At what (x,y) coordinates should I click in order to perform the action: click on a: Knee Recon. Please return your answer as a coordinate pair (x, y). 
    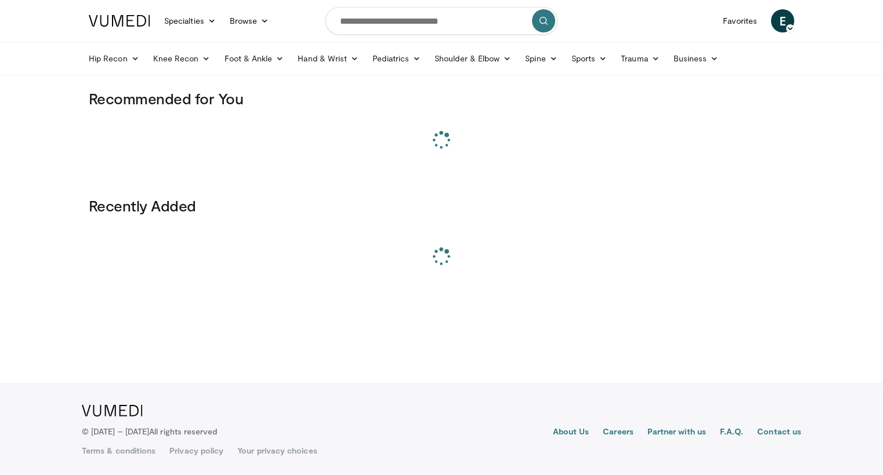
    Looking at the image, I should click on (181, 59).